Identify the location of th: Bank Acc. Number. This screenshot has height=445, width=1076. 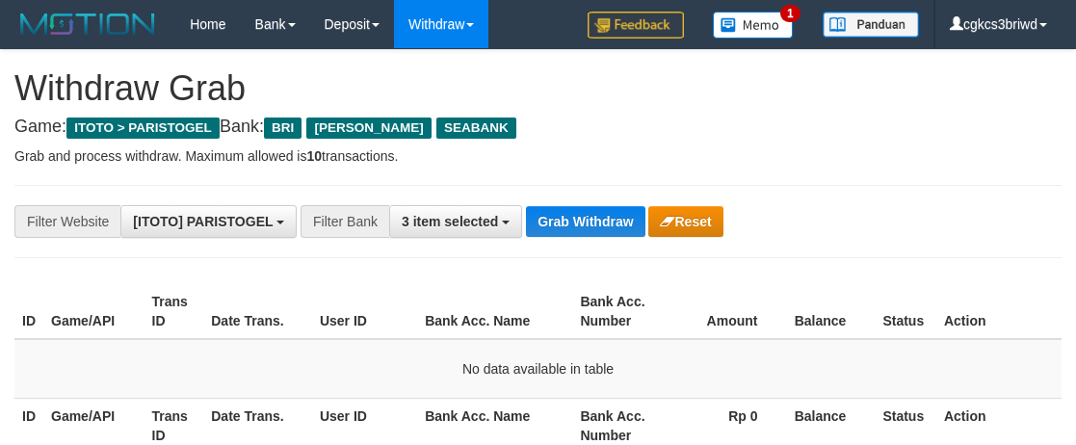
(620, 311).